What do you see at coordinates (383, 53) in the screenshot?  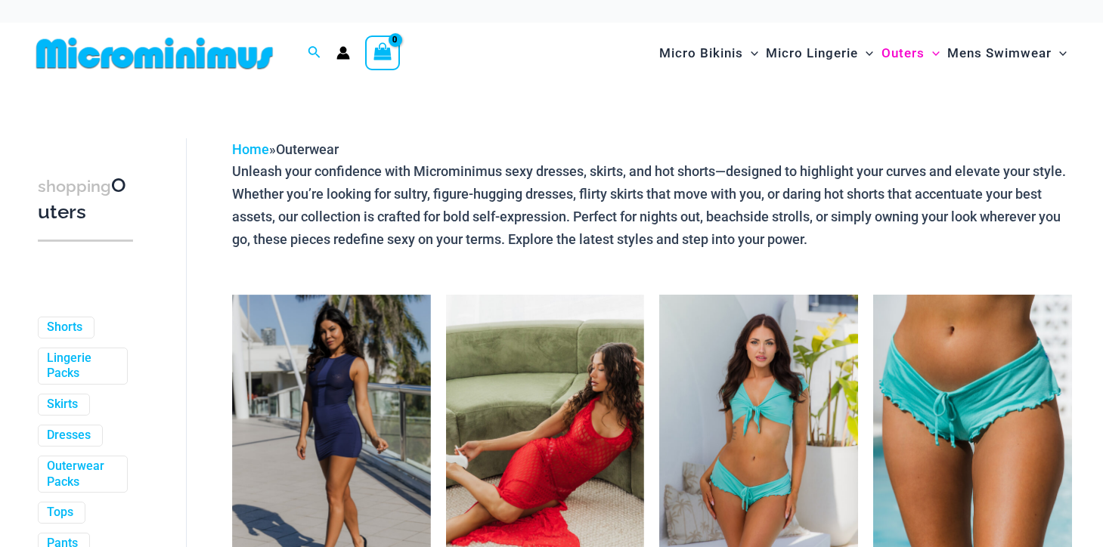 I see `a: View Shopping Cart, empty` at bounding box center [383, 53].